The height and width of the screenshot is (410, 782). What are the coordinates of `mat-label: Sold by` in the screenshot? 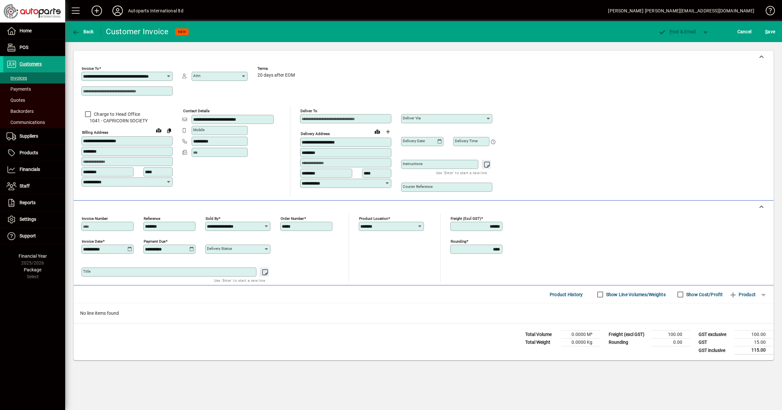 It's located at (212, 218).